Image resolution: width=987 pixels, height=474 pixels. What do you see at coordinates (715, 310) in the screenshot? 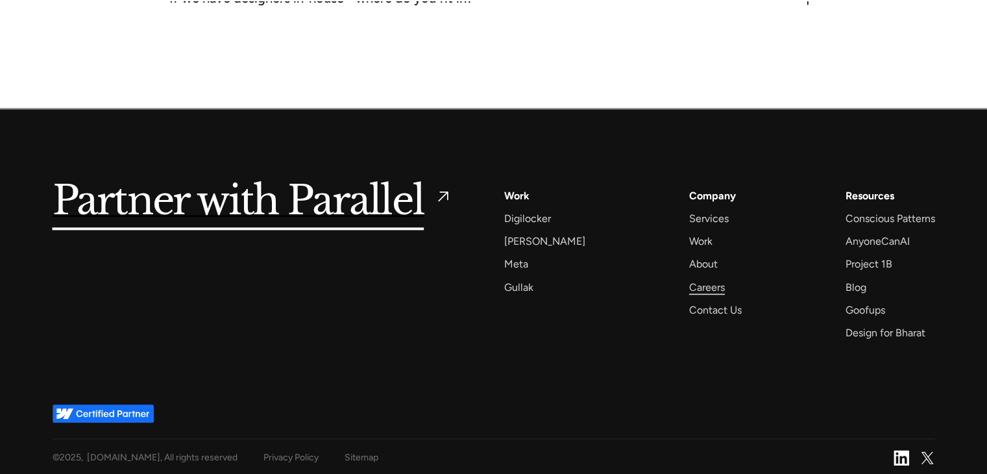
I see `div: Contact Us` at bounding box center [715, 310].